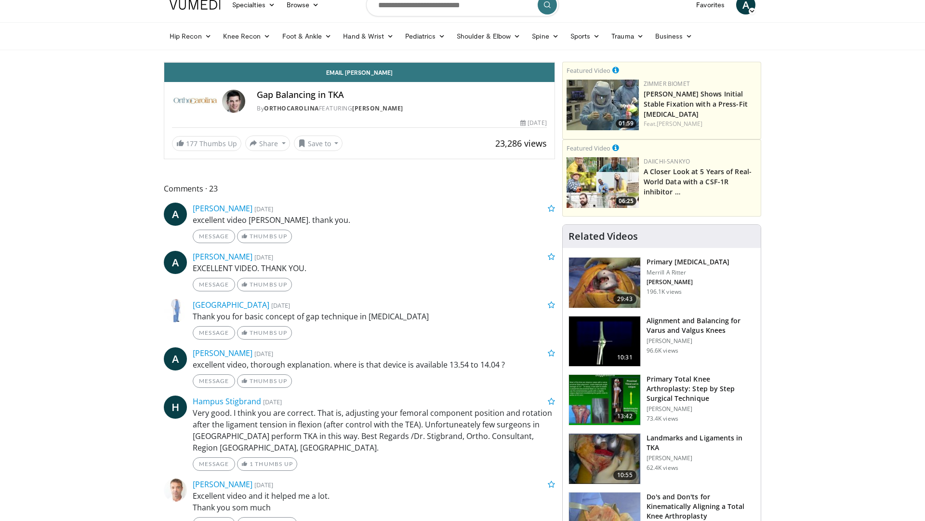 This screenshot has width=925, height=521. I want to click on img: oa8B-rsjN5HfbTbX5hMDoxOjB1O5lLKx_1.150x105_q85_crop-smart_upscale.jpg, so click(605, 400).